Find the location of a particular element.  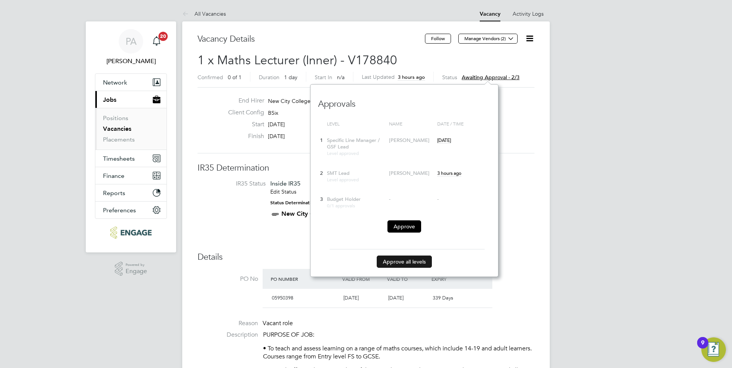

span: Peter Armah is located at coordinates (131, 61).